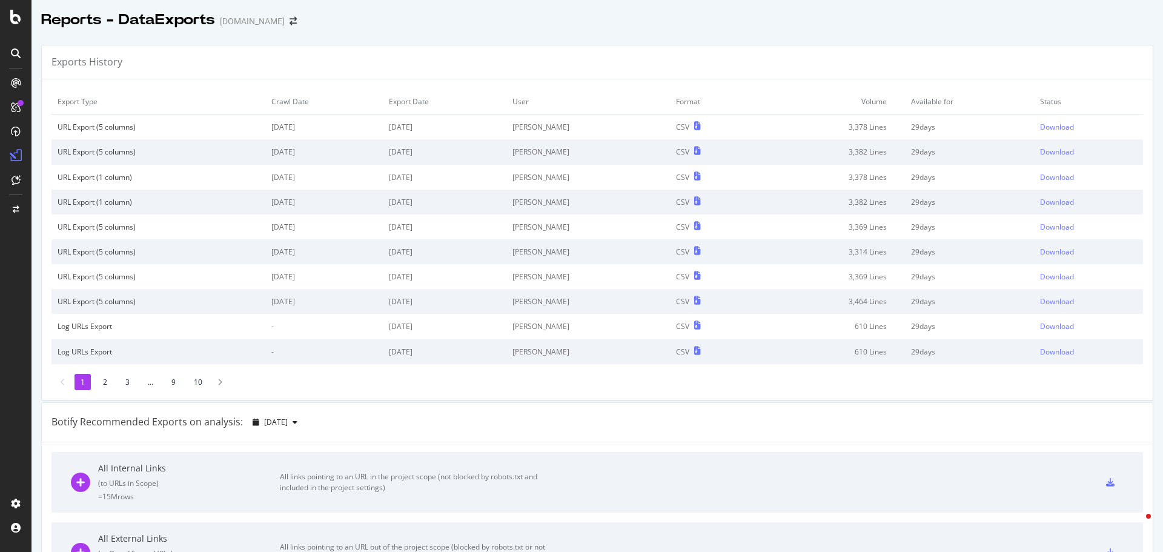  I want to click on div: csv-export, so click(1111, 482).